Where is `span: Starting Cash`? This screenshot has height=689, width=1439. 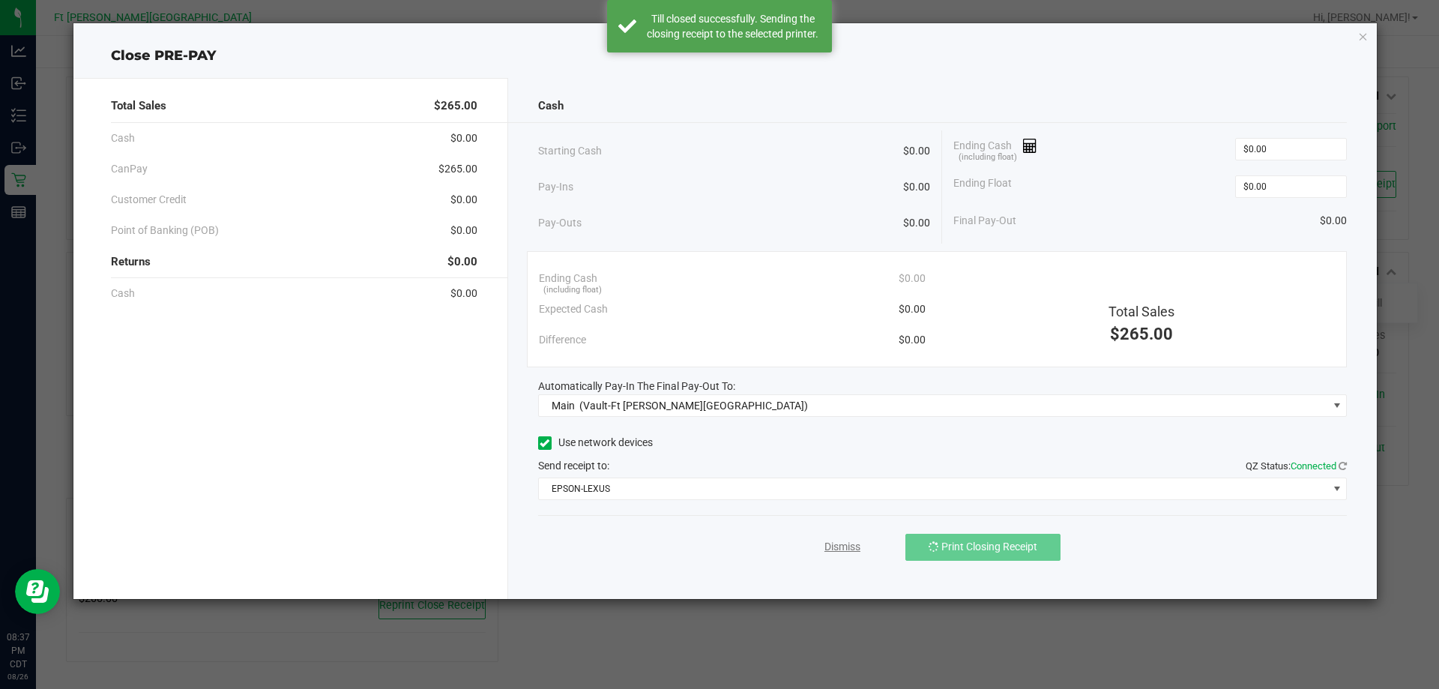
span: Starting Cash is located at coordinates (569, 151).